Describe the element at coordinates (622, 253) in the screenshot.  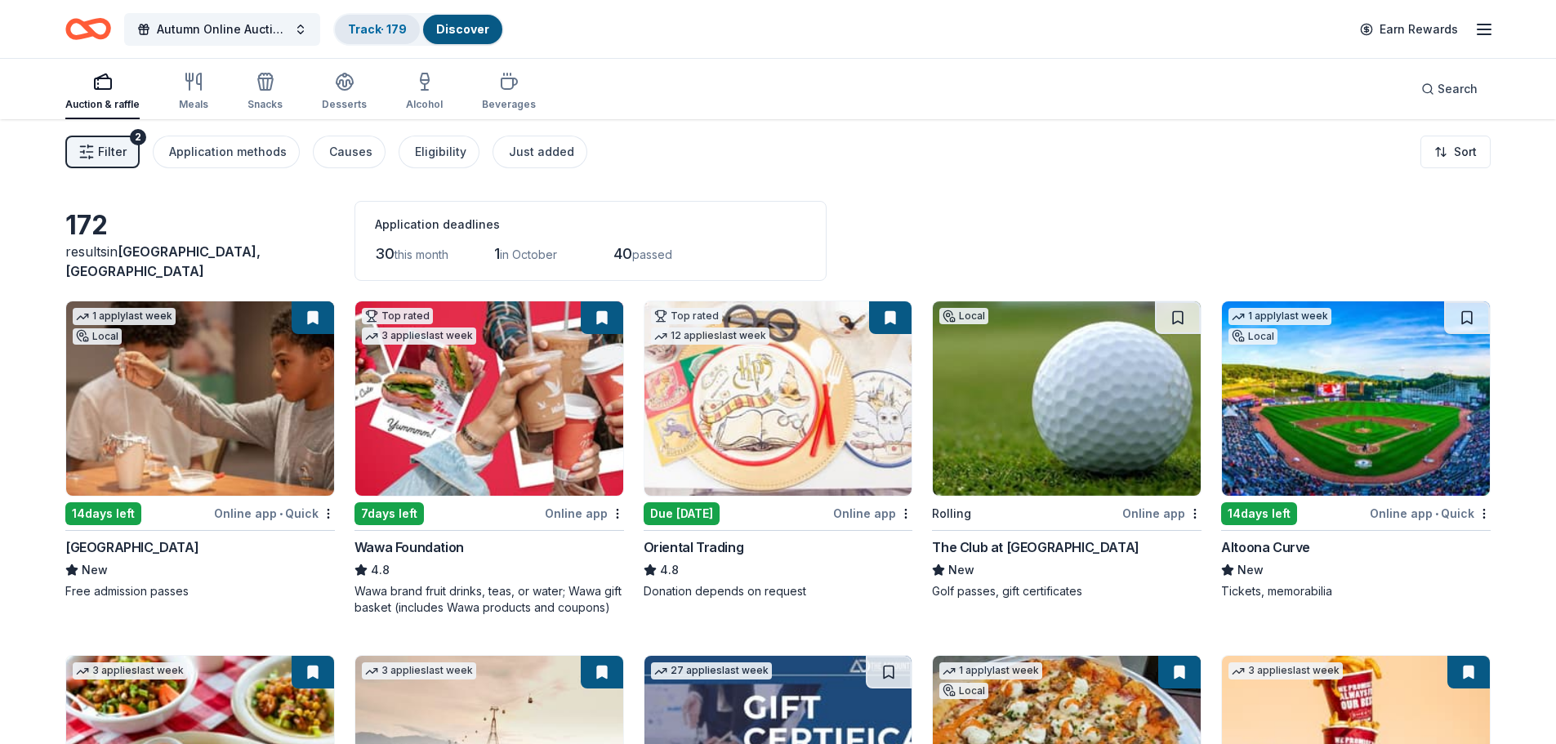
I see `span: 40` at that location.